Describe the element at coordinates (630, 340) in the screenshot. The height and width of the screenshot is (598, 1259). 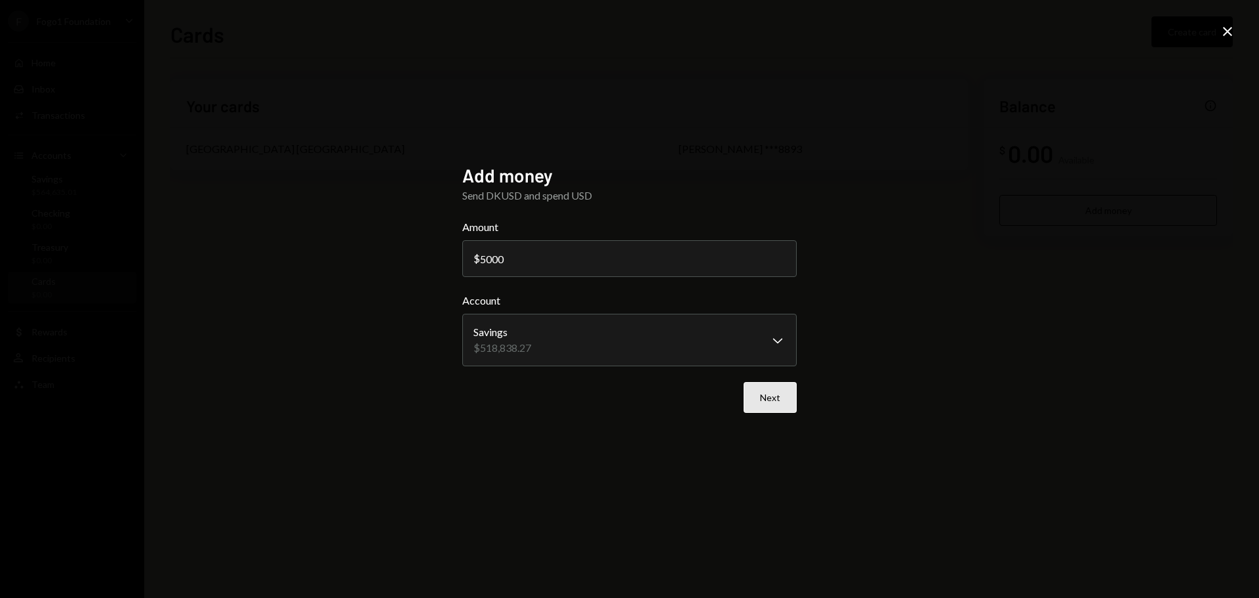
I see `button: Account` at that location.